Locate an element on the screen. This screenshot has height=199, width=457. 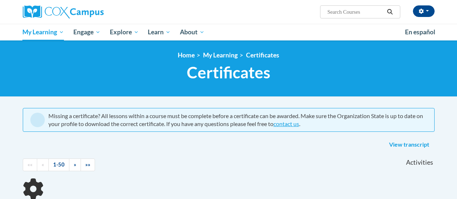
a: Previous is located at coordinates (43, 165).